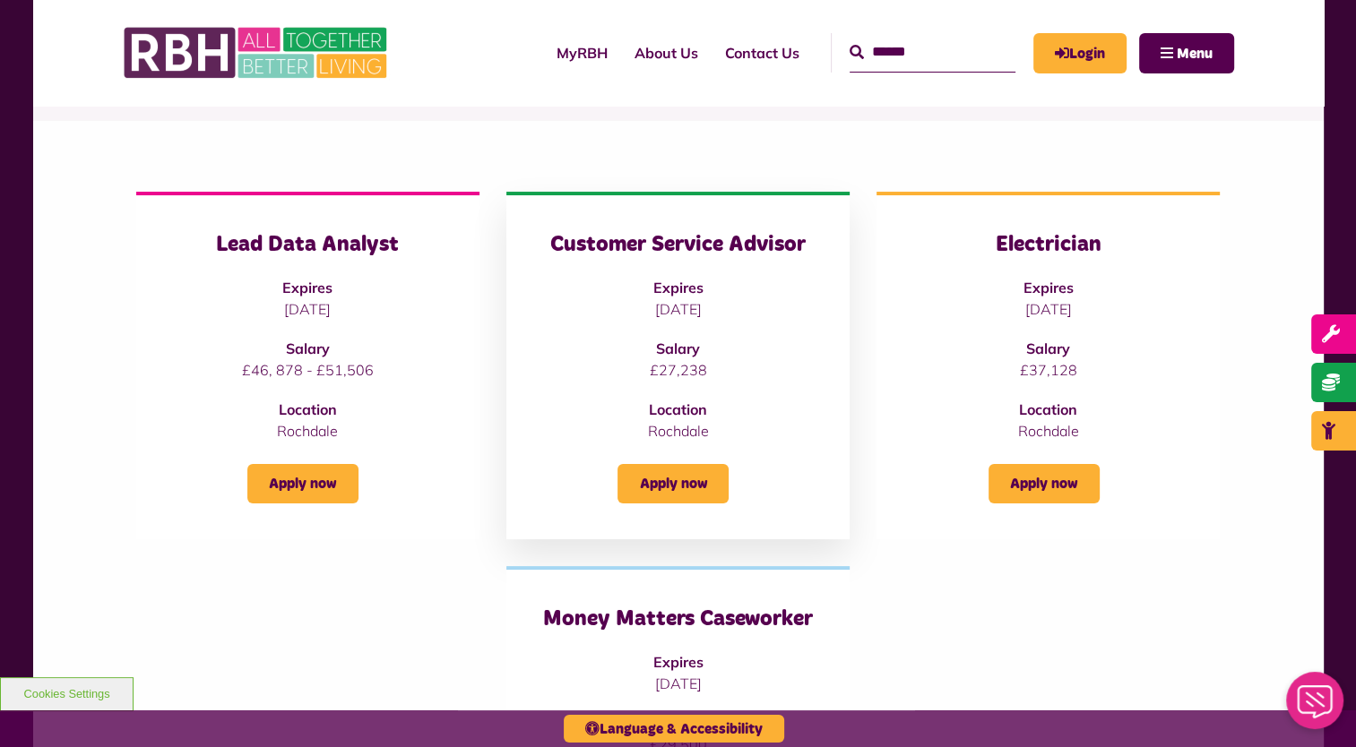  What do you see at coordinates (677, 370) in the screenshot?
I see `p: £27,238` at bounding box center [677, 370].